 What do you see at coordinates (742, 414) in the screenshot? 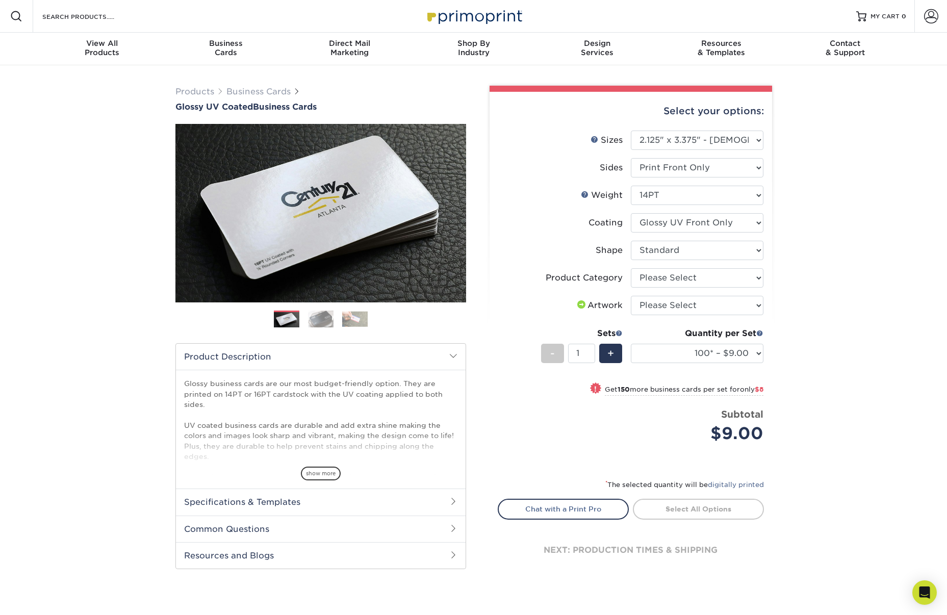
I see `strong: Subtotal` at bounding box center [742, 414].